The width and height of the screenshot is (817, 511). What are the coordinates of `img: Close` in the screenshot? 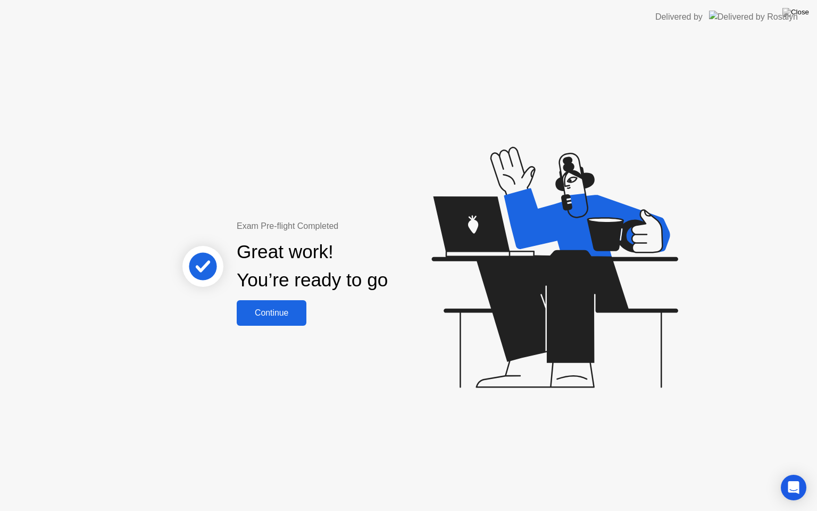 It's located at (796, 12).